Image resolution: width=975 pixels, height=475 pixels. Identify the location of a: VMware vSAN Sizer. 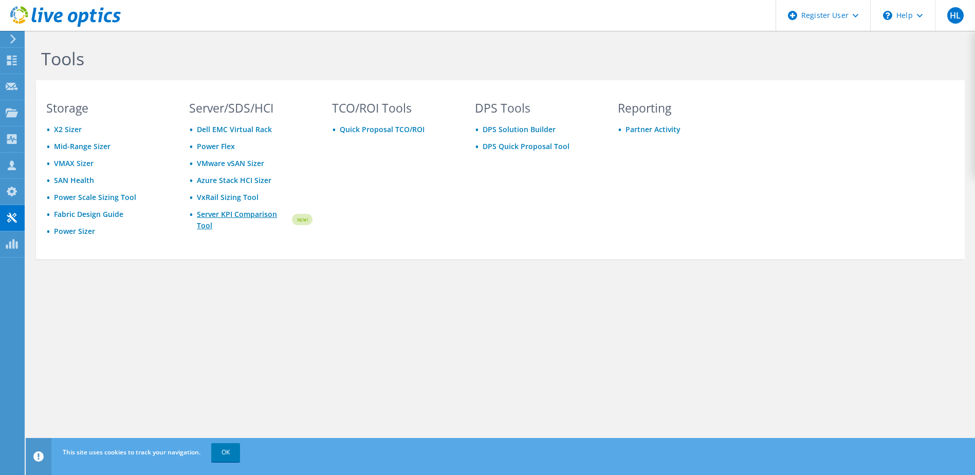
(230, 163).